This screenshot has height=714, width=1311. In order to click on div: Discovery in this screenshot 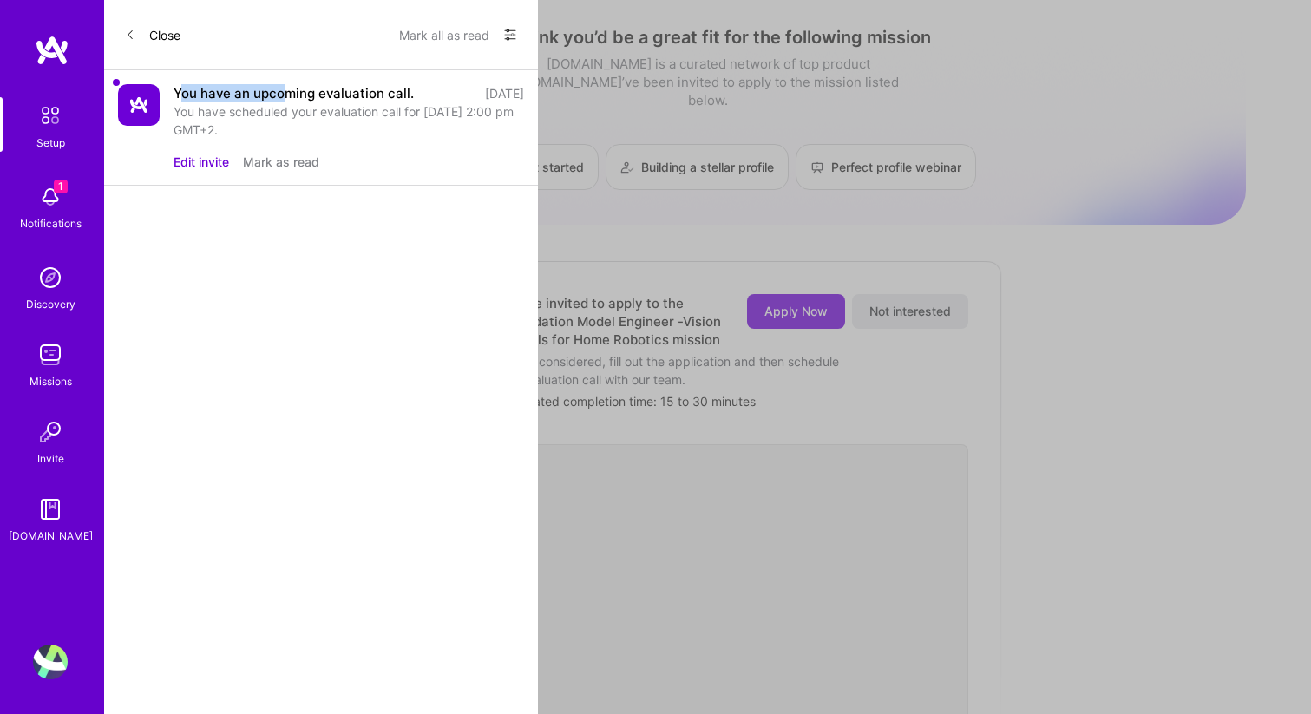, I will do `click(50, 304)`.